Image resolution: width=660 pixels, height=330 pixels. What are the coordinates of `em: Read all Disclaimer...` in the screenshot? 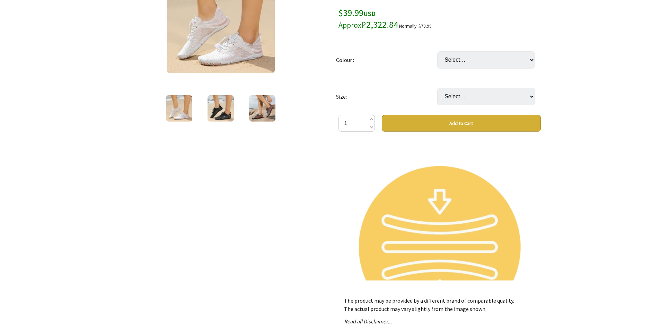 It's located at (368, 321).